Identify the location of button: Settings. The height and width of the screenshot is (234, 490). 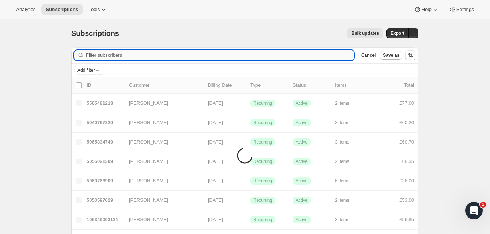
(462, 10).